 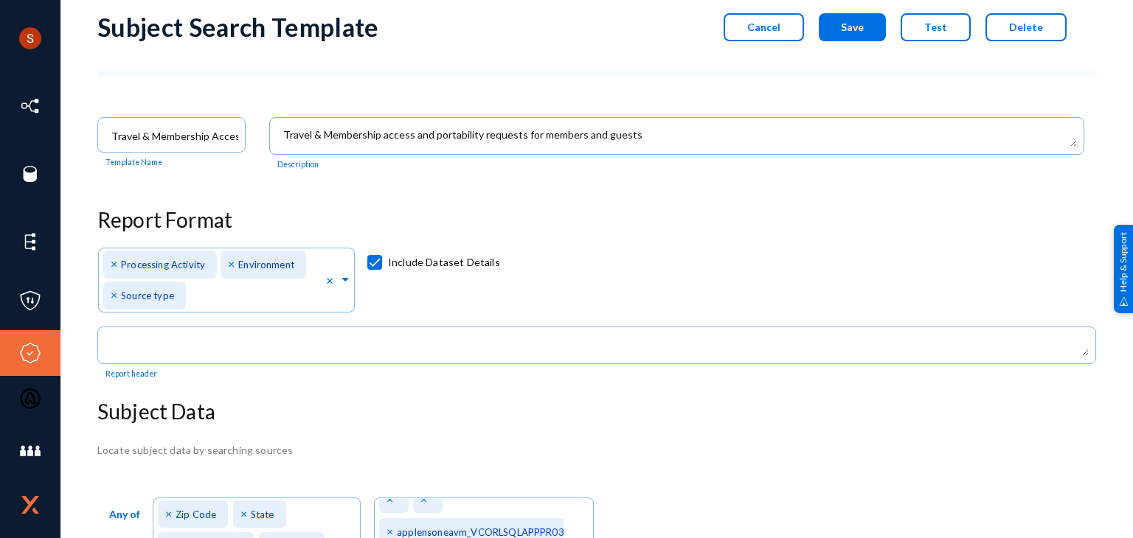 What do you see at coordinates (935, 27) in the screenshot?
I see `span: Test` at bounding box center [935, 27].